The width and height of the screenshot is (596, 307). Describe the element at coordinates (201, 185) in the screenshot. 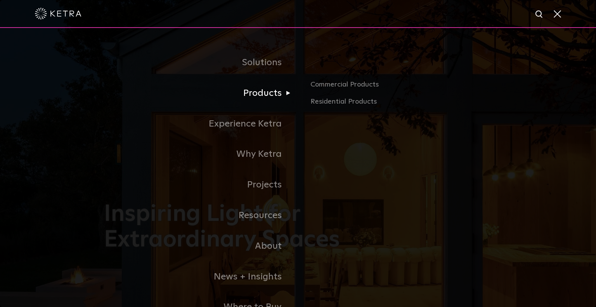

I see `a: Projects` at that location.